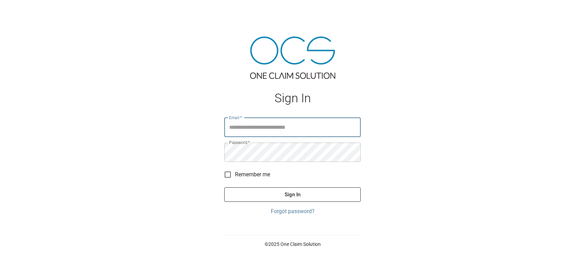 The image size is (585, 271). Describe the element at coordinates (236, 117) in the screenshot. I see `label: Email` at that location.